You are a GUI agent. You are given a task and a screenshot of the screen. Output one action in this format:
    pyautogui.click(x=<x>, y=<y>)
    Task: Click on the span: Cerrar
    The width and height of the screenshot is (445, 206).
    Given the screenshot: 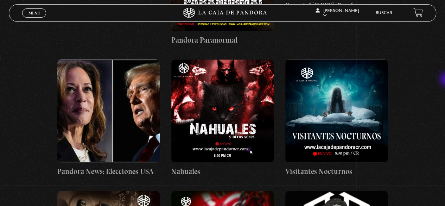 What is the action you would take?
    pyautogui.click(x=34, y=19)
    